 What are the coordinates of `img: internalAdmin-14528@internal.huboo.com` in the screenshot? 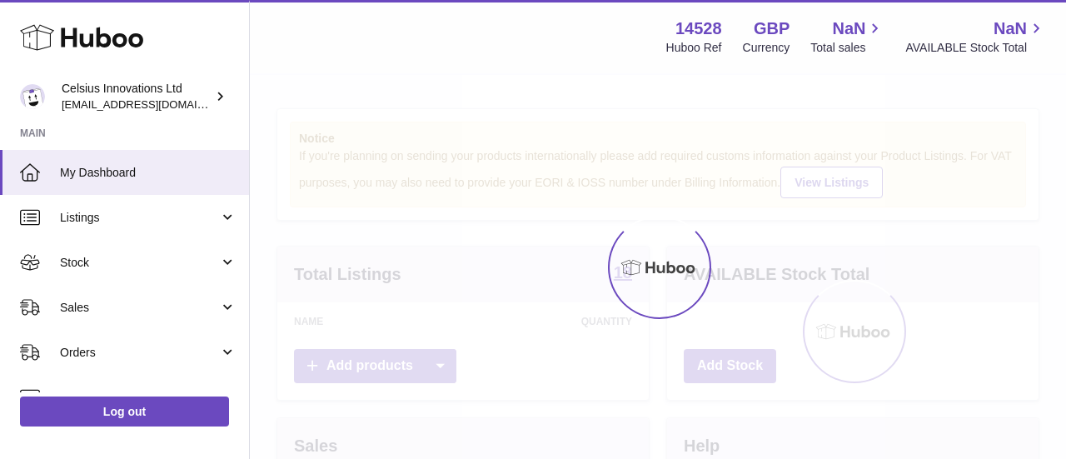 It's located at (32, 97).